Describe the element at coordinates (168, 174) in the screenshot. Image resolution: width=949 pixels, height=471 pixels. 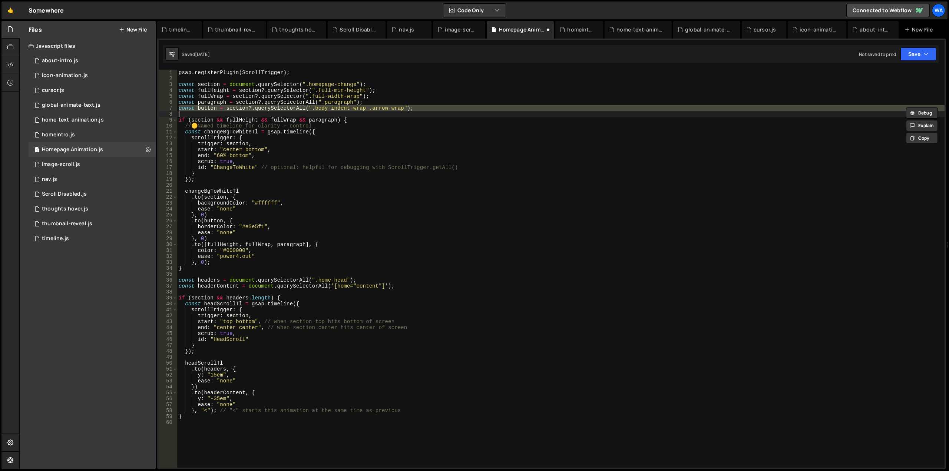
I see `div: 18` at that location.